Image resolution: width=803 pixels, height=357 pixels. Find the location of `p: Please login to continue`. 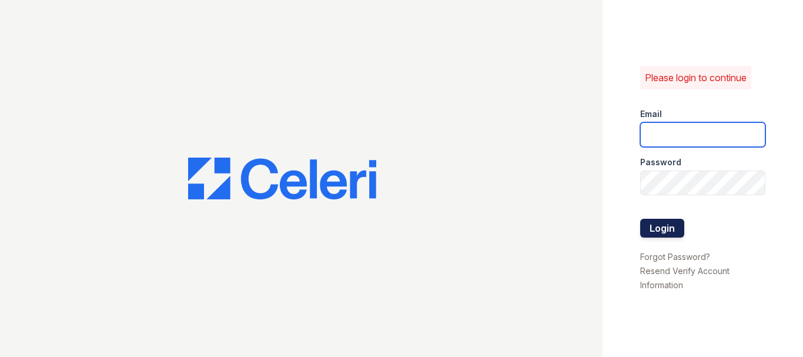

p: Please login to continue is located at coordinates (695, 78).